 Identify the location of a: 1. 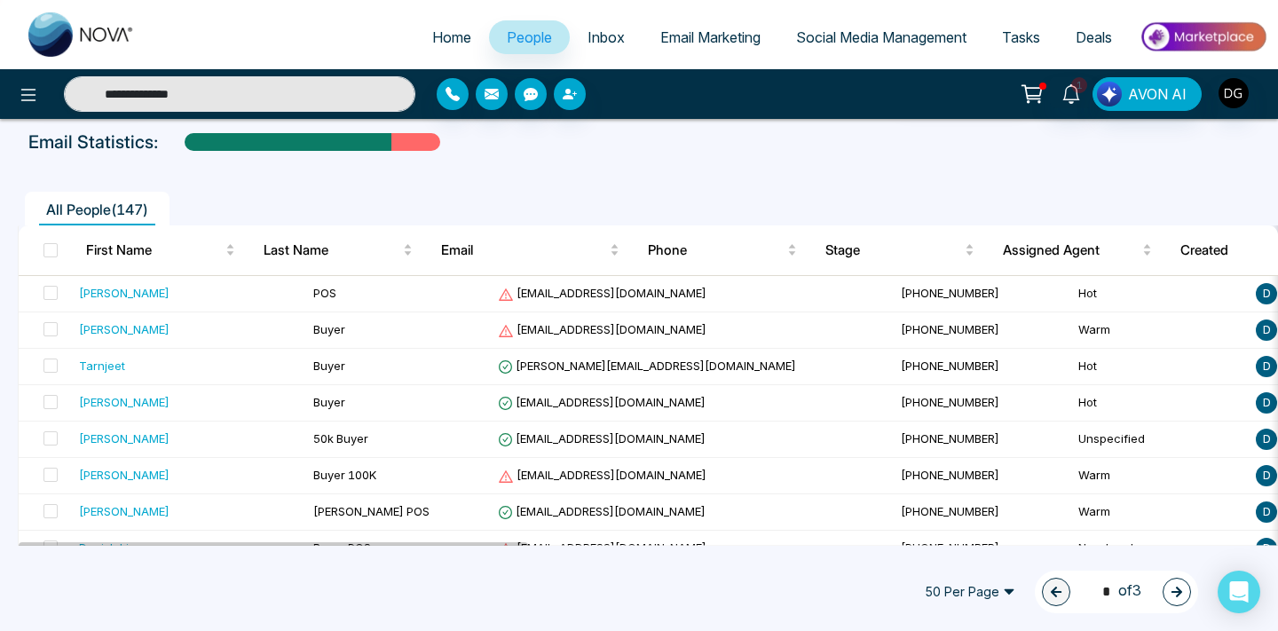
(1071, 92).